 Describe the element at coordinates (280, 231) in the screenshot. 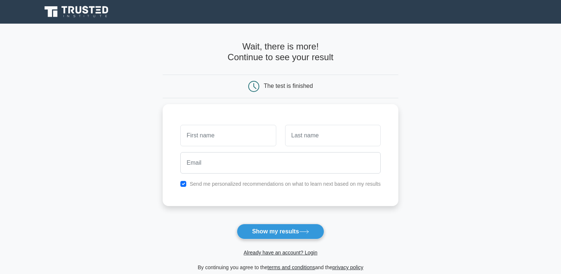

I see `button: Show my results` at that location.